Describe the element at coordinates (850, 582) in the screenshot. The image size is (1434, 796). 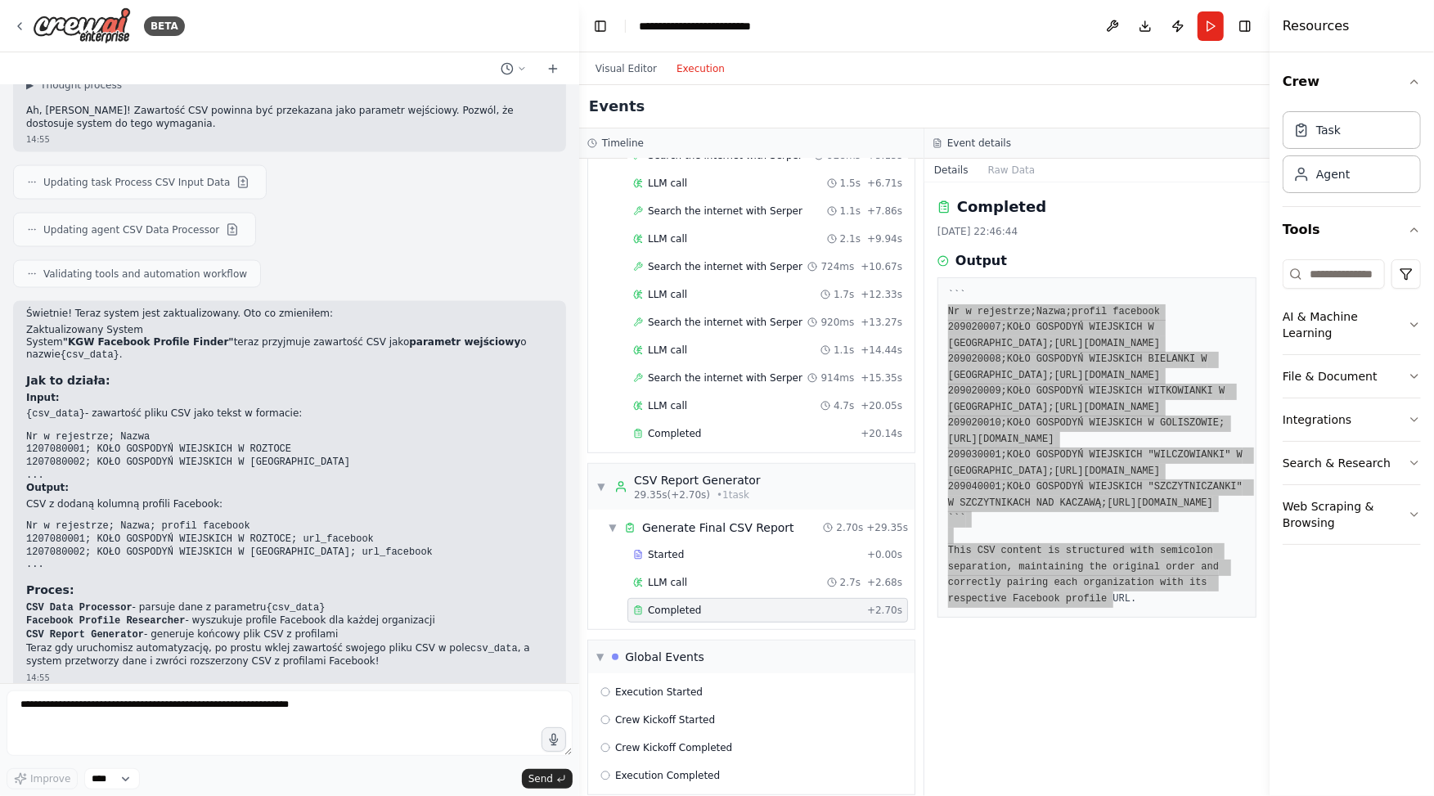
I see `span: 2.7s` at that location.